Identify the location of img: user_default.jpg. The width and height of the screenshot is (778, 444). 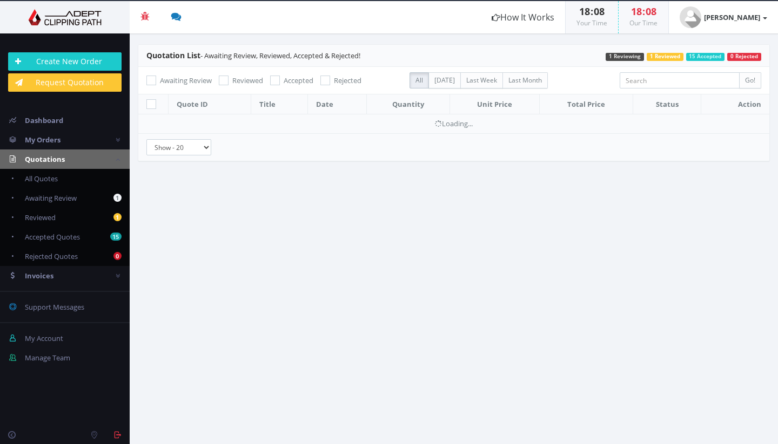
(690, 17).